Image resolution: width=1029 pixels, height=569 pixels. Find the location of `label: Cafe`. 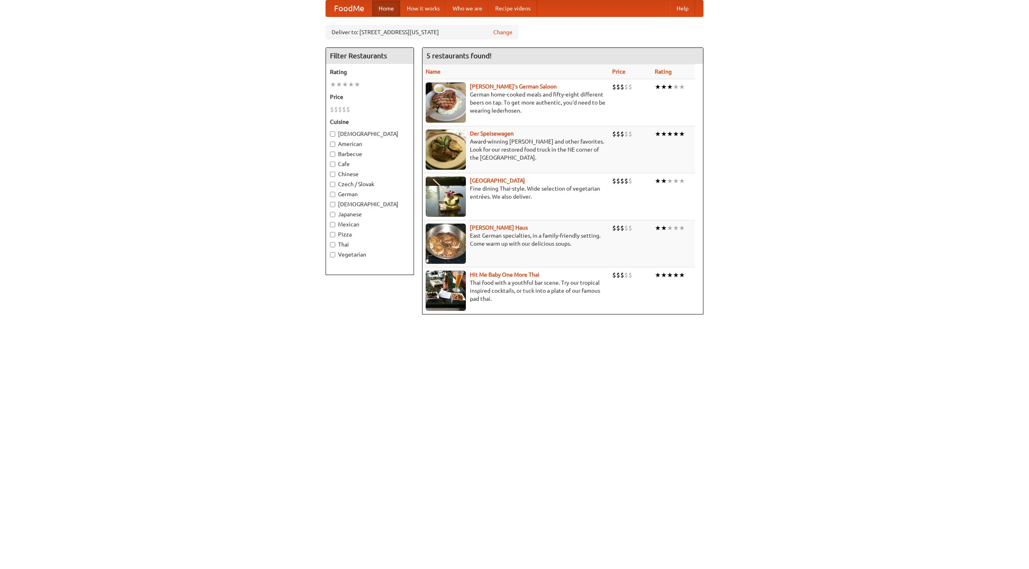

label: Cafe is located at coordinates (370, 164).